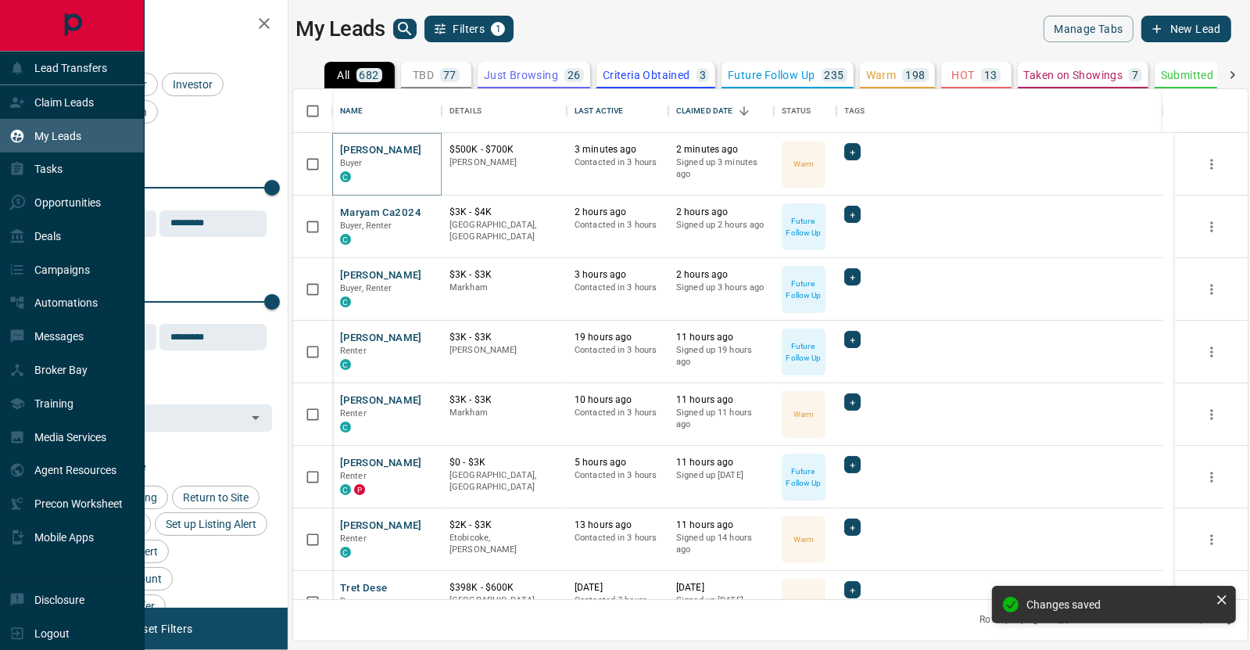  Describe the element at coordinates (211, 524) in the screenshot. I see `span: Set up Listing Alert` at that location.